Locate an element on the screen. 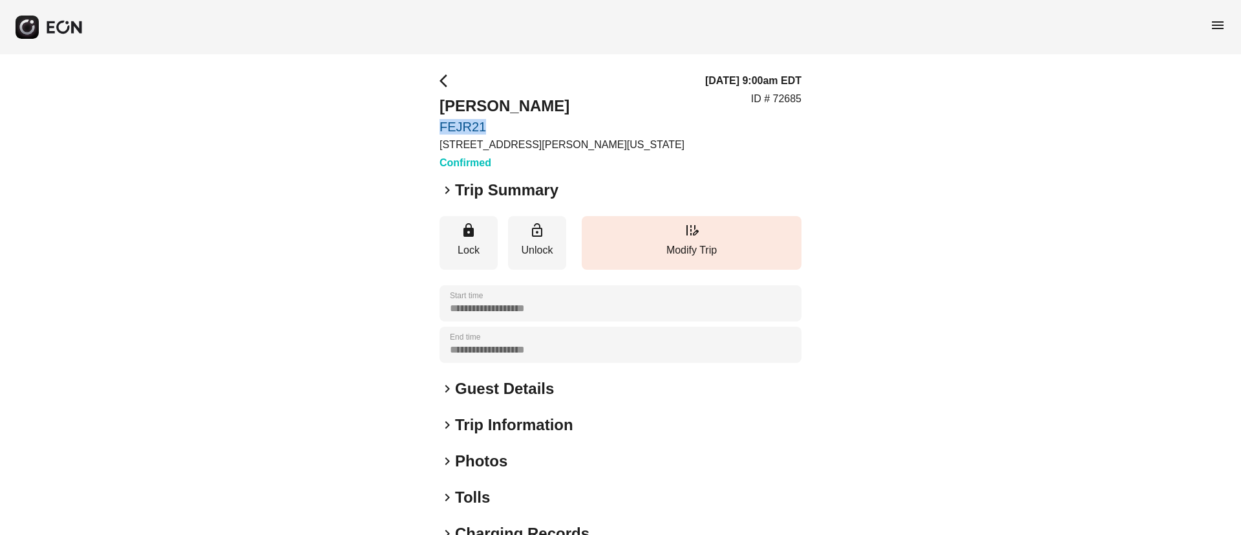  span: lock_open is located at coordinates (537, 230).